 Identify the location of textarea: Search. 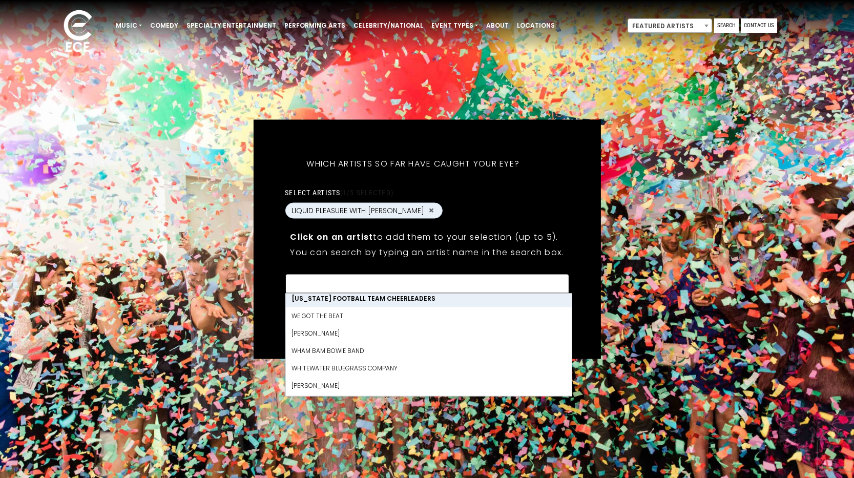
(427, 285).